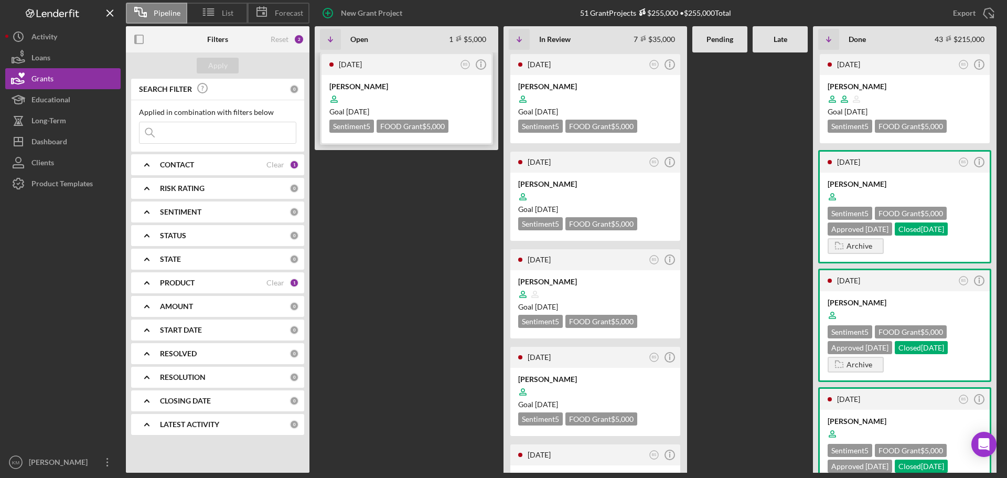 This screenshot has height=478, width=1007. Describe the element at coordinates (228, 13) in the screenshot. I see `span: List` at that location.